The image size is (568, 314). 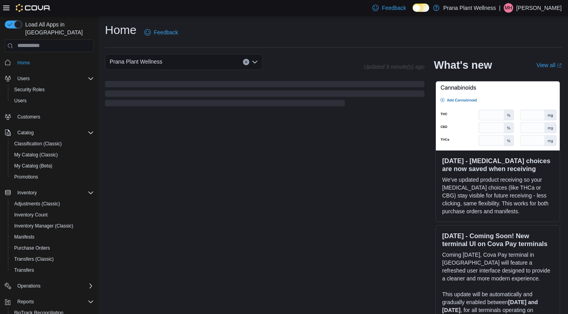 What do you see at coordinates (246, 62) in the screenshot?
I see `button: Clear input` at bounding box center [246, 62].